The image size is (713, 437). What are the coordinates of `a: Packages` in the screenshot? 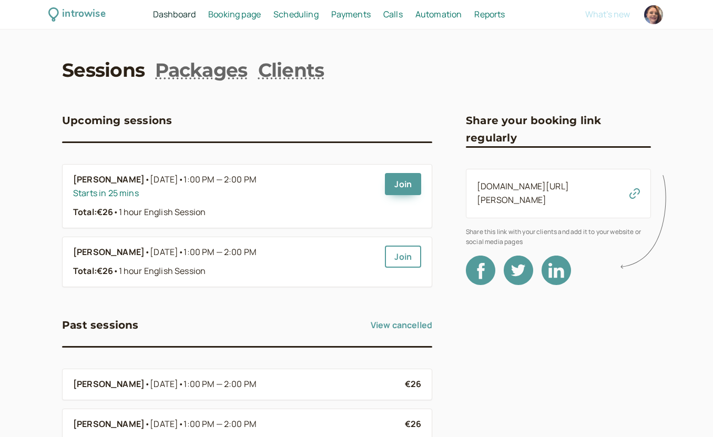 It's located at (201, 70).